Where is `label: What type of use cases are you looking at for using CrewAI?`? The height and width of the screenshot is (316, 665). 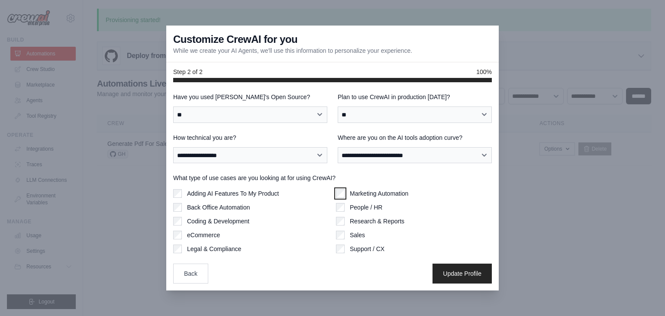 label: What type of use cases are you looking at for using CrewAI? is located at coordinates (333, 178).